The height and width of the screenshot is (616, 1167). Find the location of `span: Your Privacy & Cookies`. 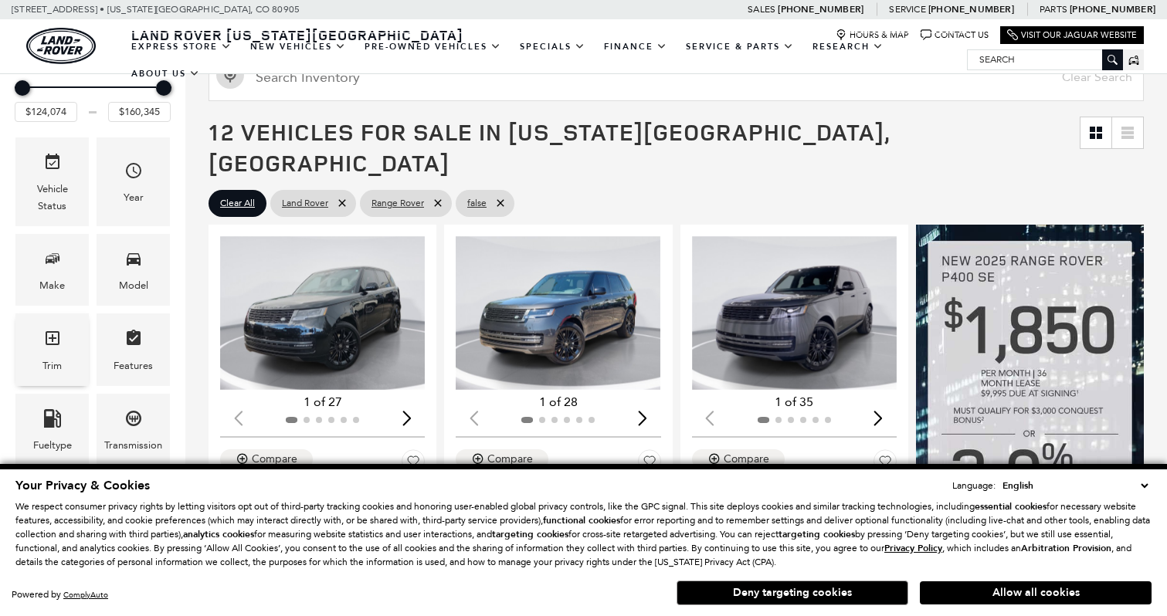

span: Your Privacy & Cookies is located at coordinates (83, 486).